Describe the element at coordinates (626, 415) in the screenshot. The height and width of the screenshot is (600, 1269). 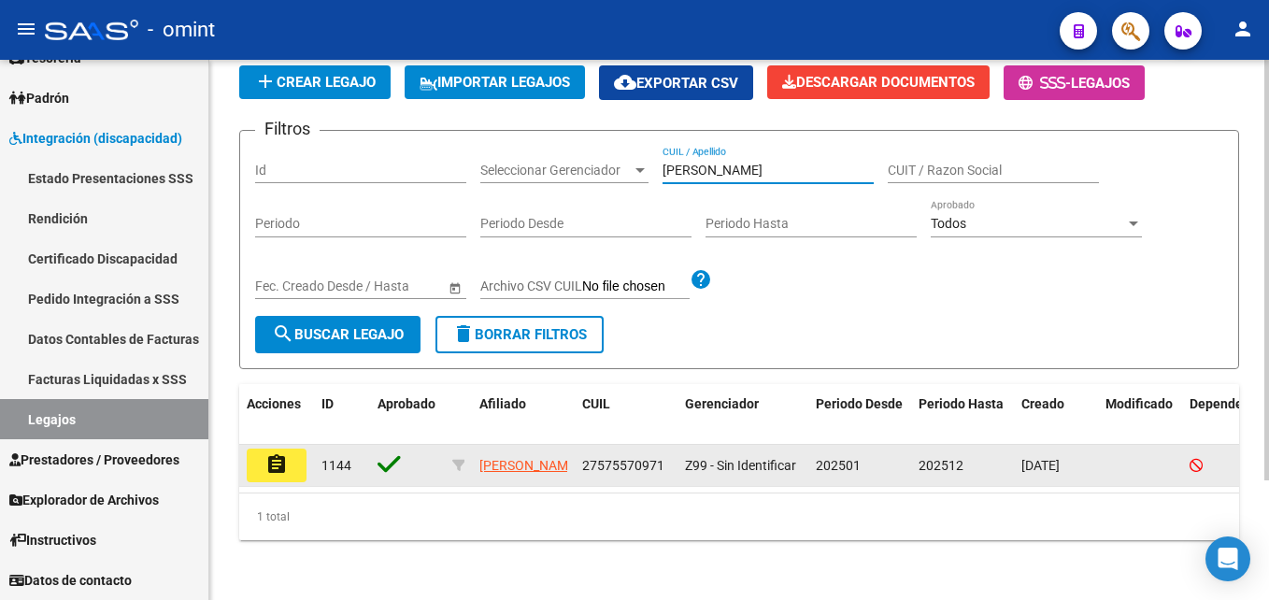
I see `datatable-header-cell: CUIL` at that location.